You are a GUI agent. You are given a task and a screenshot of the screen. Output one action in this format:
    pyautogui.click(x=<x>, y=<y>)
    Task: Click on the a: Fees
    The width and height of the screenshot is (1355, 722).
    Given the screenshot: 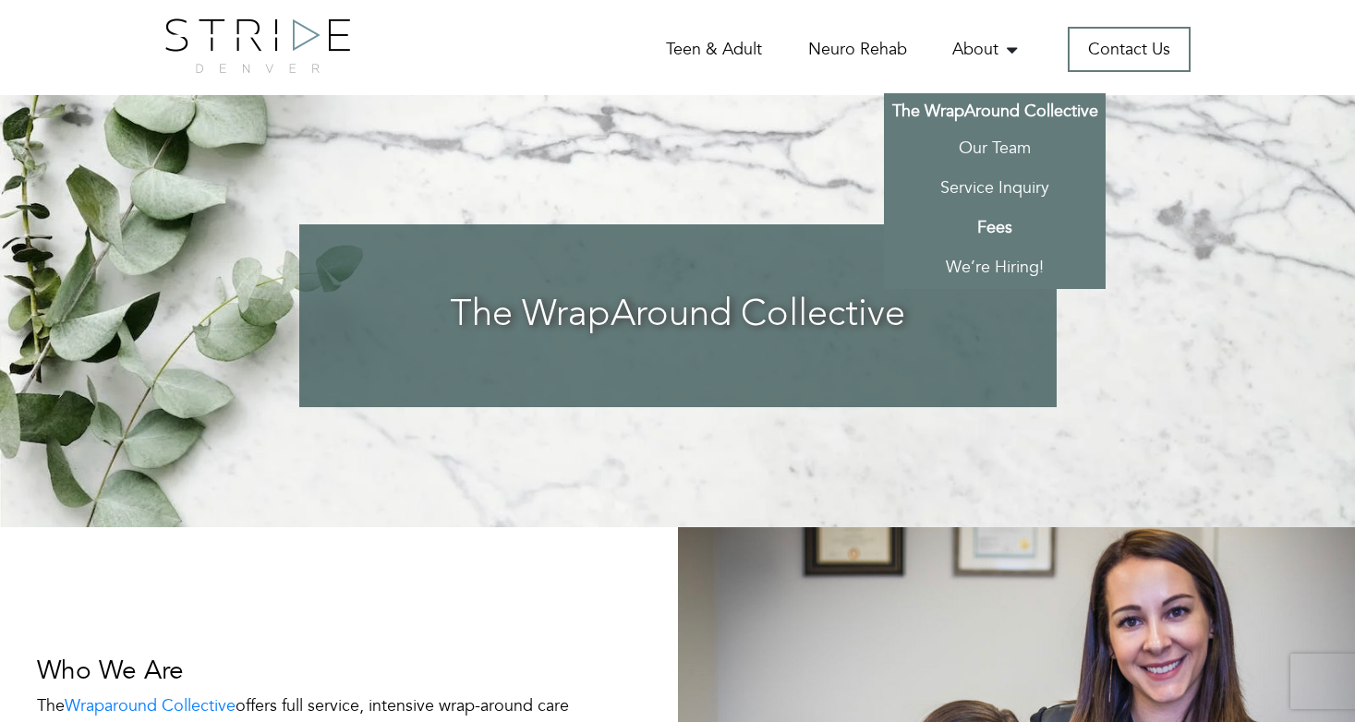 What is the action you would take?
    pyautogui.click(x=995, y=229)
    